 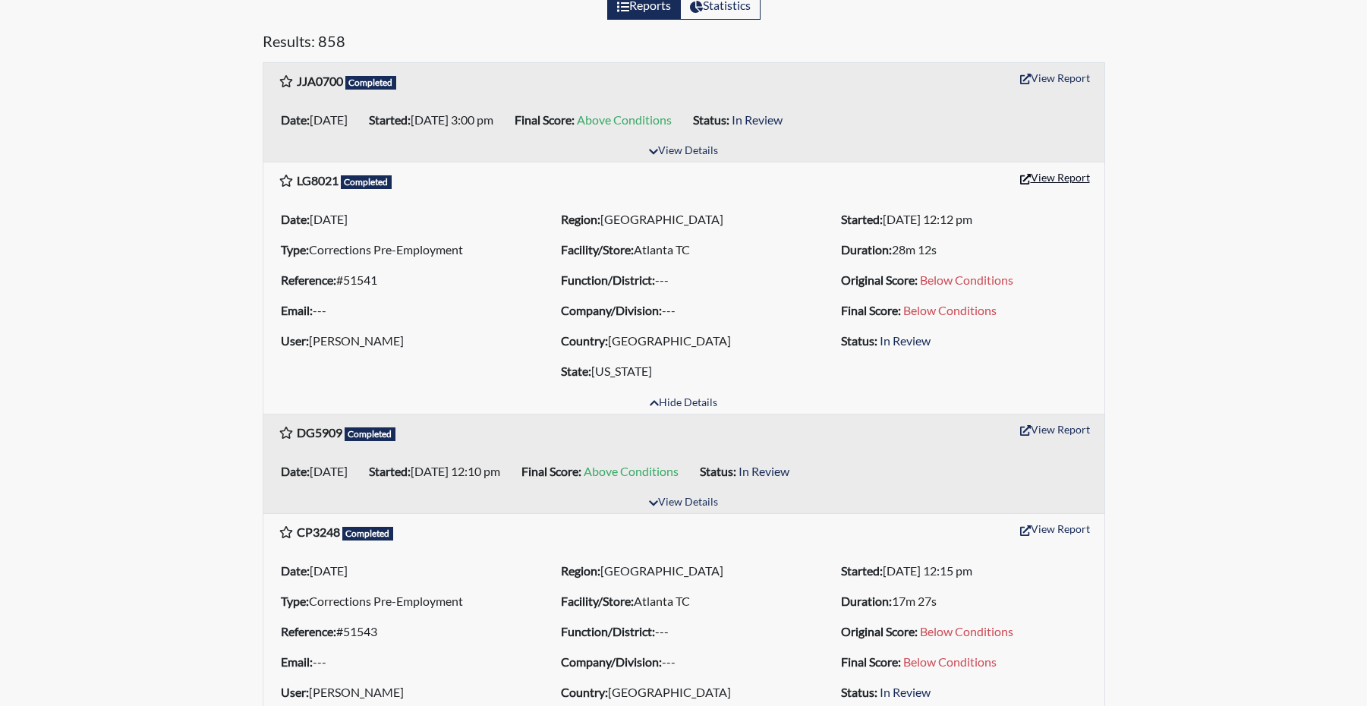 I want to click on button: Hide Details, so click(x=683, y=403).